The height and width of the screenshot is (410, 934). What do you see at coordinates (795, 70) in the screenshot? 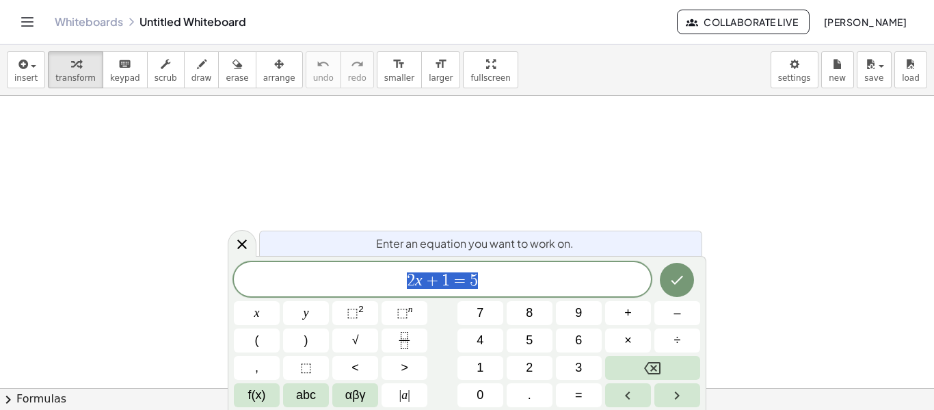
I see `button: settings` at bounding box center [795, 70].